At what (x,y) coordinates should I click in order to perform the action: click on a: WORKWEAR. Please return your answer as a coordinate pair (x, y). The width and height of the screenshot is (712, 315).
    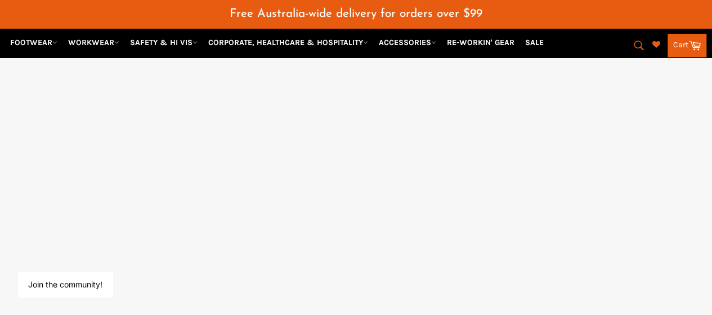
    Looking at the image, I should click on (93, 42).